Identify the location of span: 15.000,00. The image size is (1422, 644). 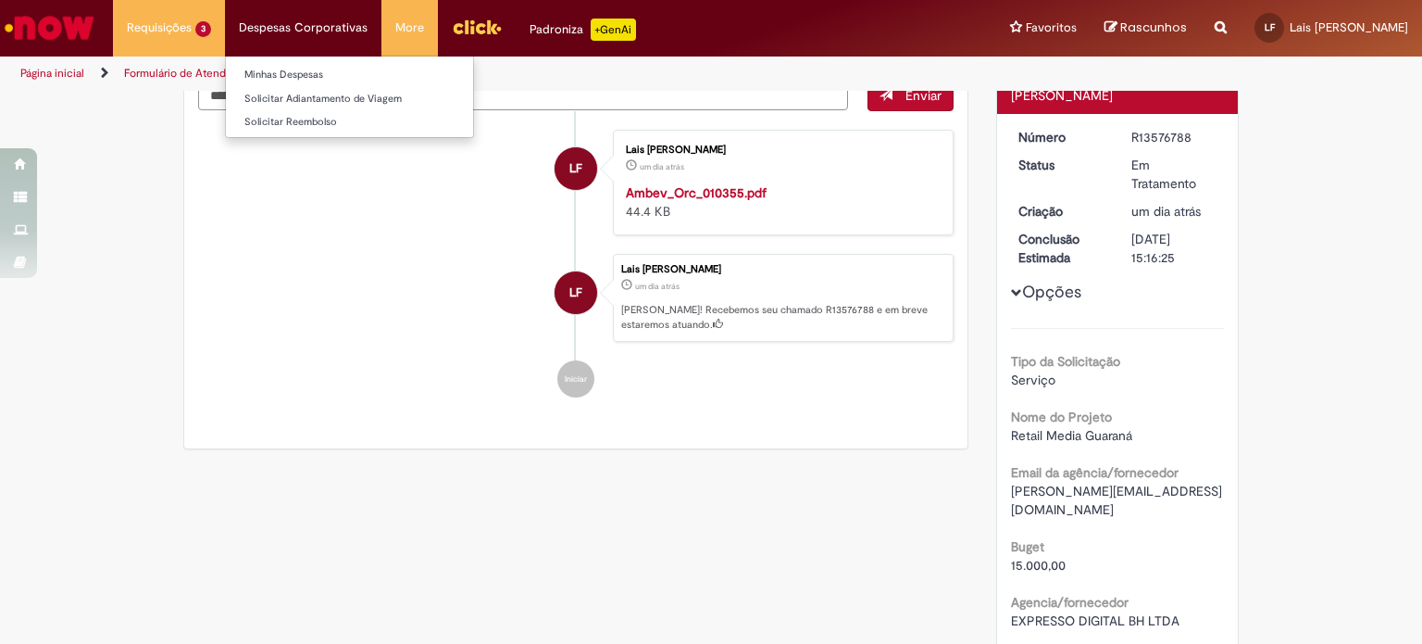
(1038, 565).